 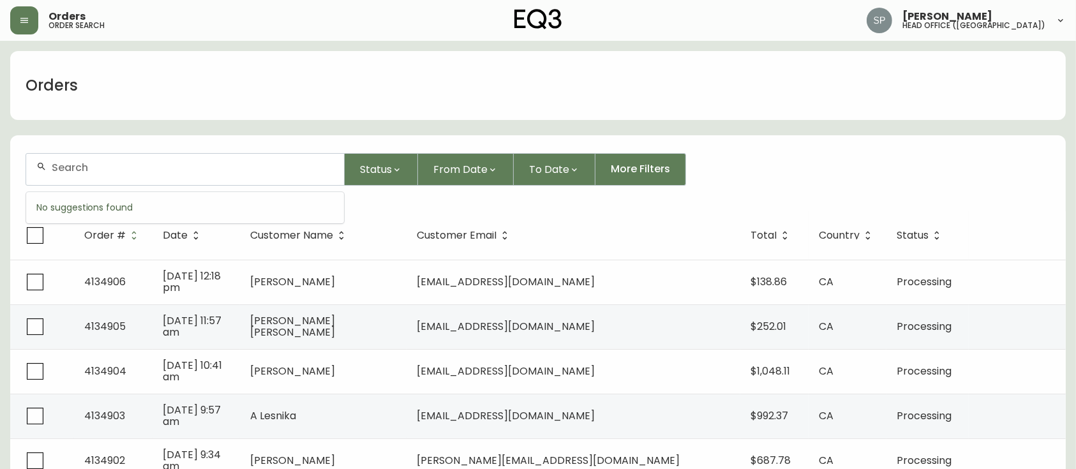 I want to click on span: More Filters, so click(x=640, y=169).